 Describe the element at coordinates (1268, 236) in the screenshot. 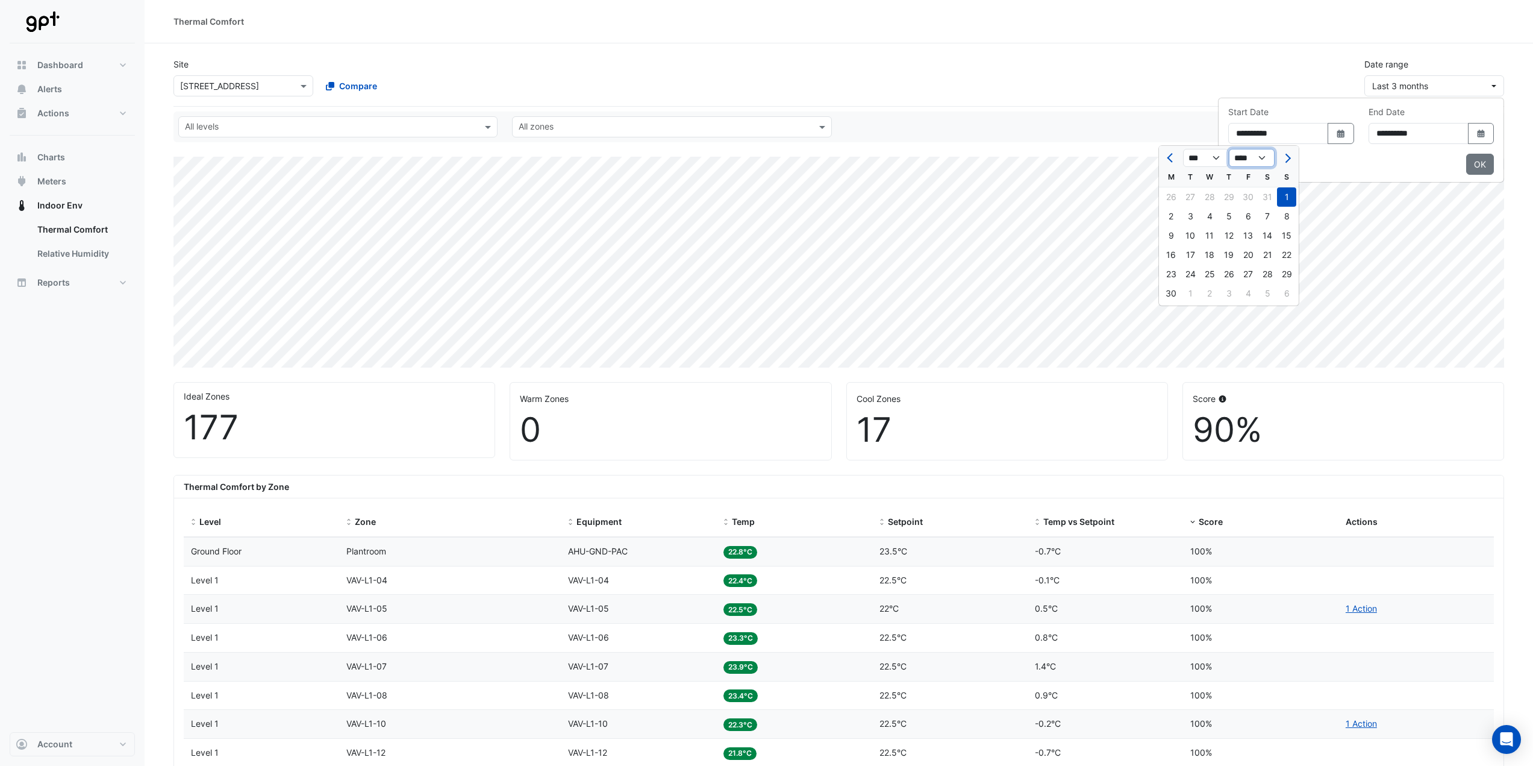

I see `div: 14` at that location.